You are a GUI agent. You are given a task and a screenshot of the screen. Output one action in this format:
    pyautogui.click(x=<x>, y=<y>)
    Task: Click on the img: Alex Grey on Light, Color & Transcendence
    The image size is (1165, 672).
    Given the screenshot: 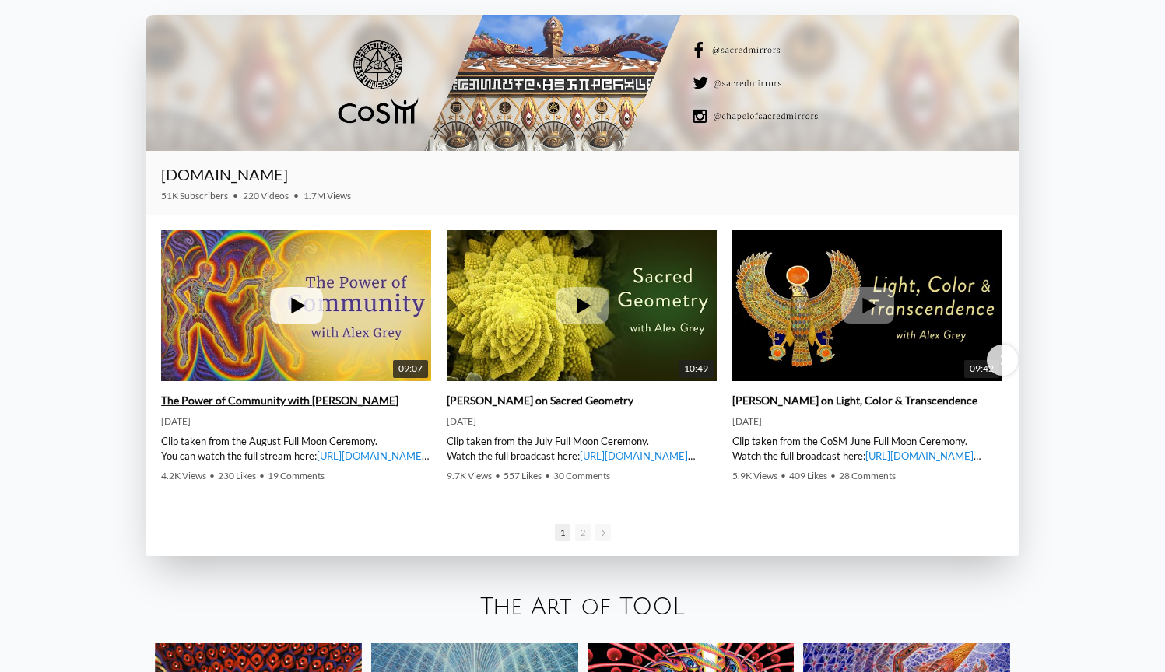 What is the action you would take?
    pyautogui.click(x=867, y=306)
    